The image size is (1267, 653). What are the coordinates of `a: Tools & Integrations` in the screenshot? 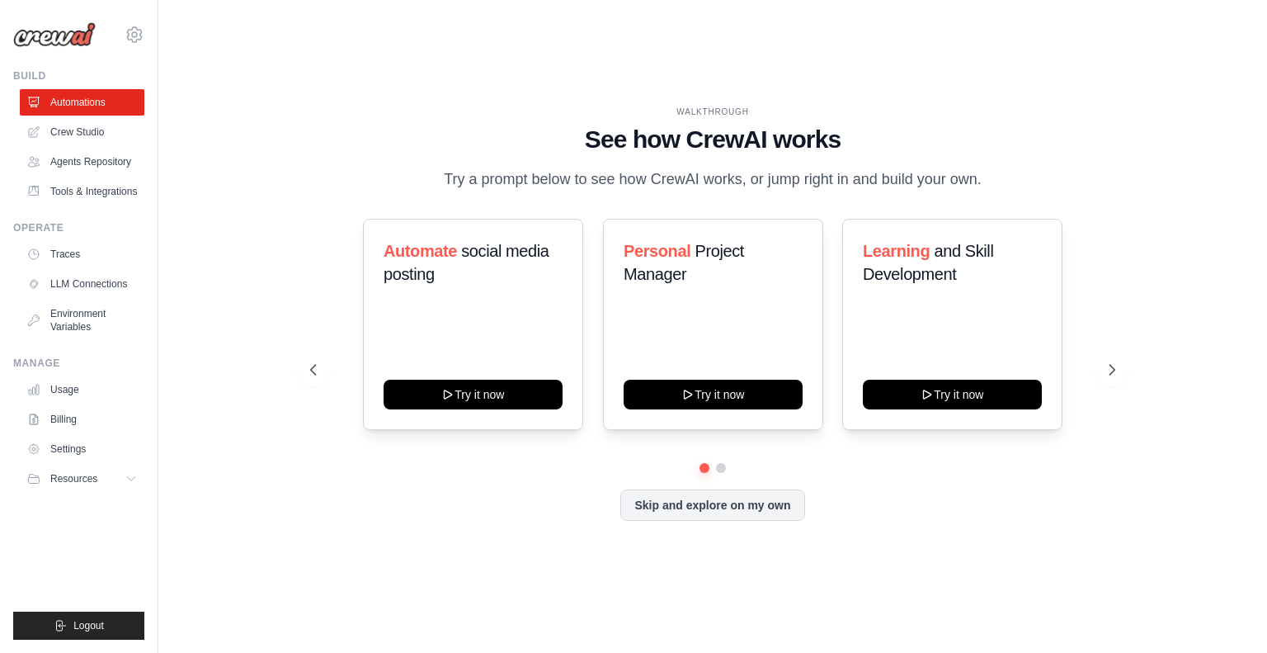 It's located at (82, 191).